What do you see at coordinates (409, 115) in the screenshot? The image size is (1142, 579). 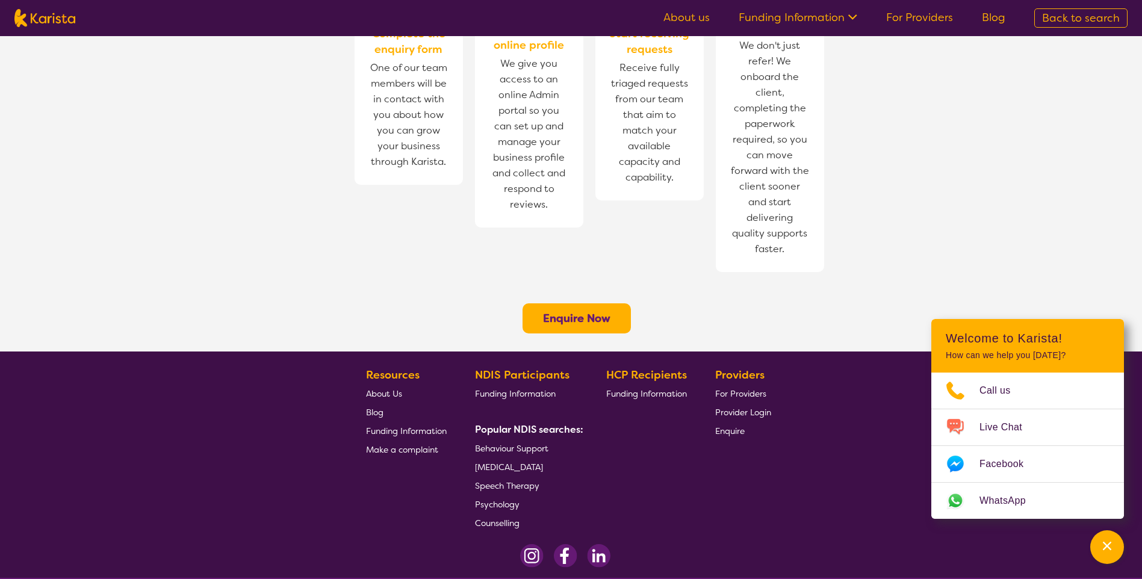 I see `span: One of our team members will be in contact with you about how you can grow your business through ...` at bounding box center [409, 115].